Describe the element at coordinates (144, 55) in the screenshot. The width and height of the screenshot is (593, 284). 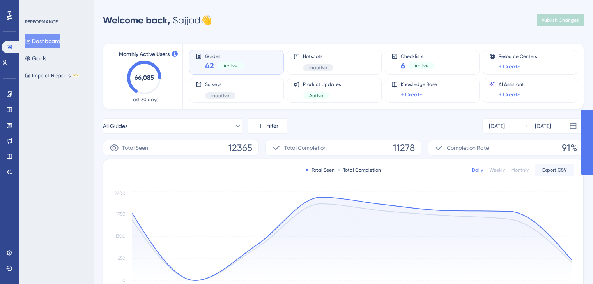
I see `span: Monthly Active Users` at that location.